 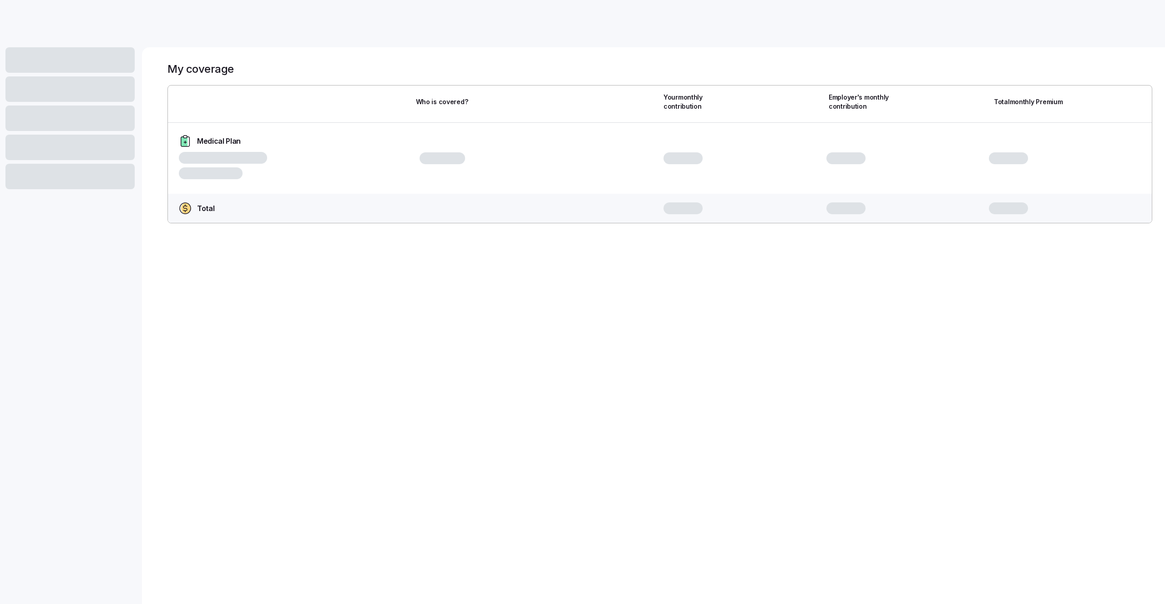 I want to click on span: Who is covered?, so click(x=442, y=102).